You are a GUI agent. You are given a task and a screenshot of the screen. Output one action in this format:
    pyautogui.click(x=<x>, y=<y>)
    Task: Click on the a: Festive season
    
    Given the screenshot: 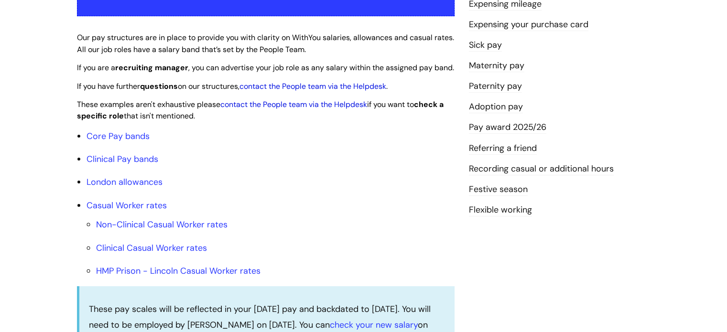 What is the action you would take?
    pyautogui.click(x=498, y=190)
    